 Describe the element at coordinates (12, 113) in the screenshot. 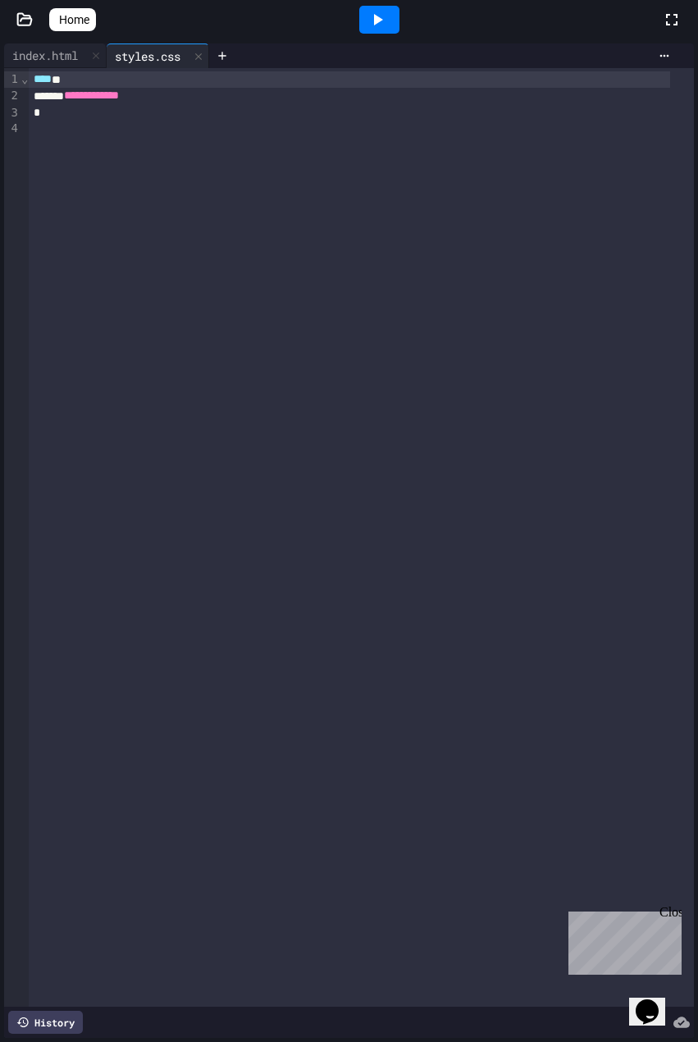

I see `div: 3` at that location.